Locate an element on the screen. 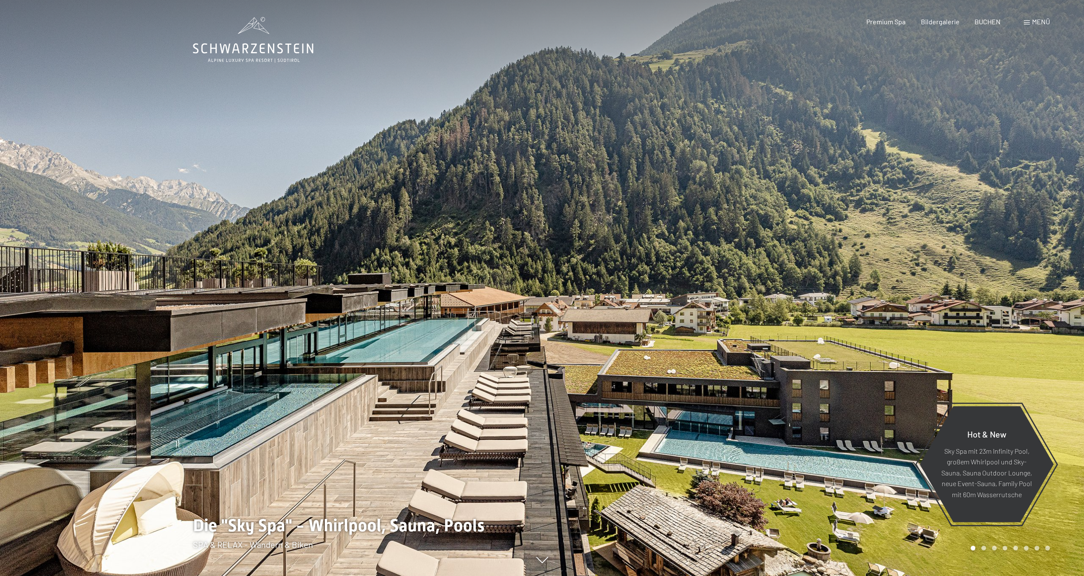  span: Menü is located at coordinates (1041, 21).